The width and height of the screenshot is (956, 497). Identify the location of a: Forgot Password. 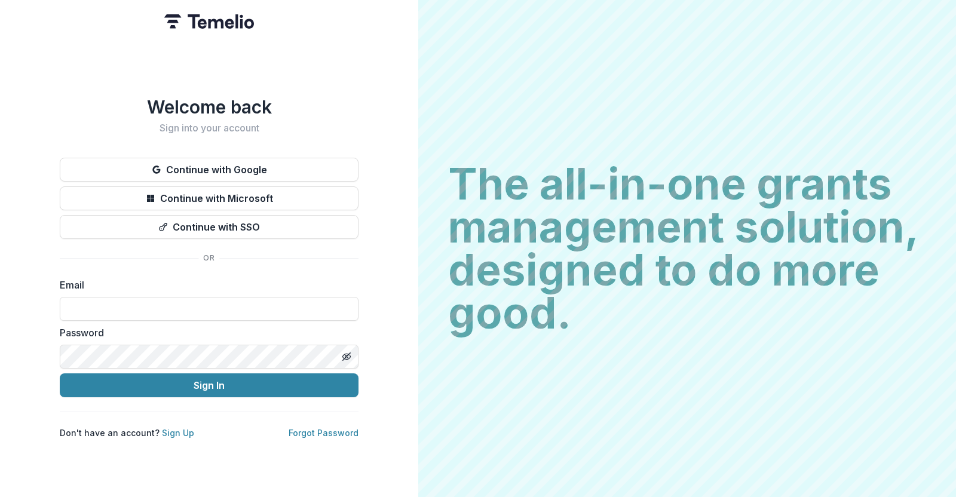
(323, 433).